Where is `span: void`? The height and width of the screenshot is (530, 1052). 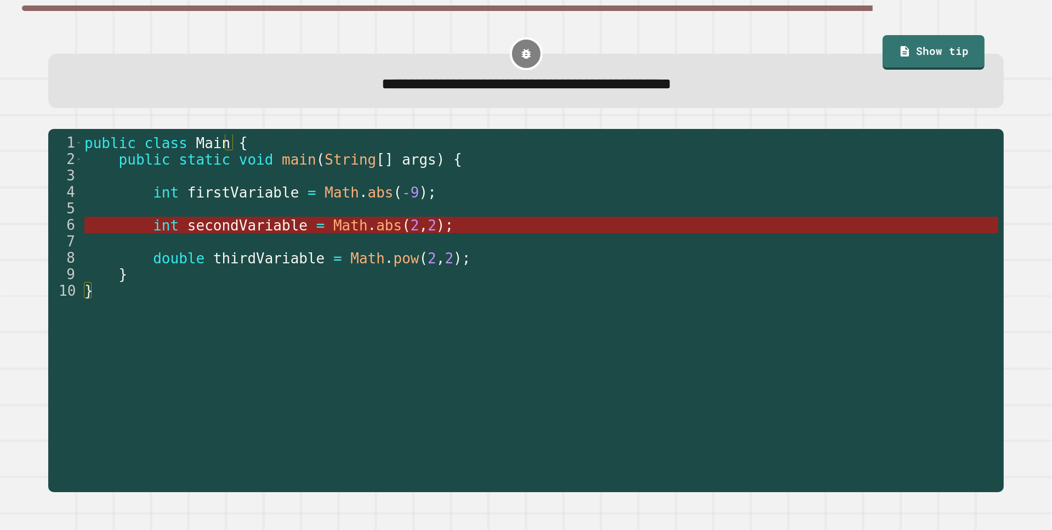 span: void is located at coordinates (255, 160).